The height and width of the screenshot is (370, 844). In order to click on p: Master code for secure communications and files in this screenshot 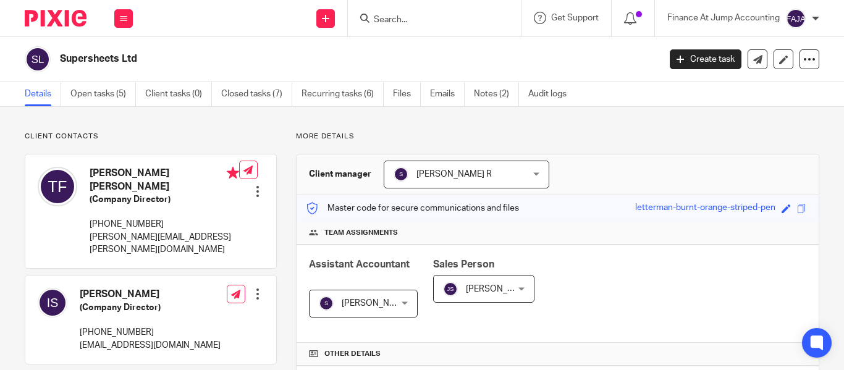, I will do `click(412, 208)`.